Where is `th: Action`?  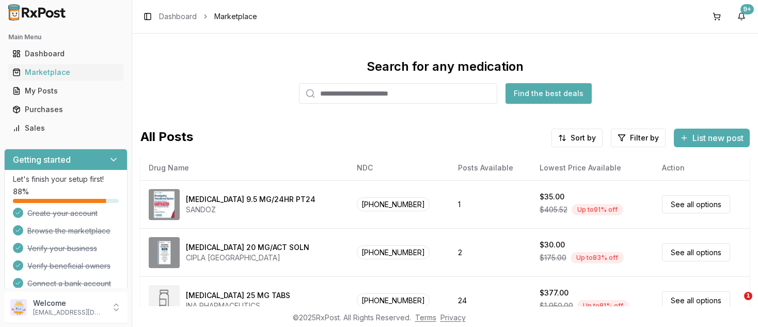
th: Action is located at coordinates (702, 168).